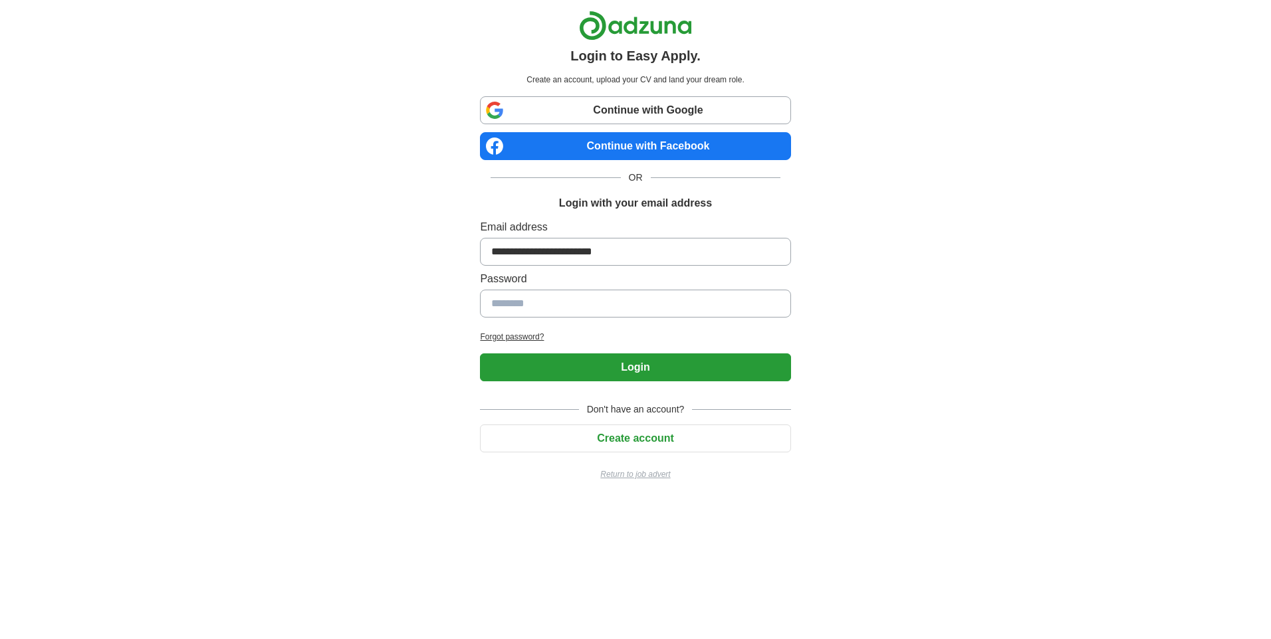  Describe the element at coordinates (635, 475) in the screenshot. I see `a: Return to job advert` at that location.